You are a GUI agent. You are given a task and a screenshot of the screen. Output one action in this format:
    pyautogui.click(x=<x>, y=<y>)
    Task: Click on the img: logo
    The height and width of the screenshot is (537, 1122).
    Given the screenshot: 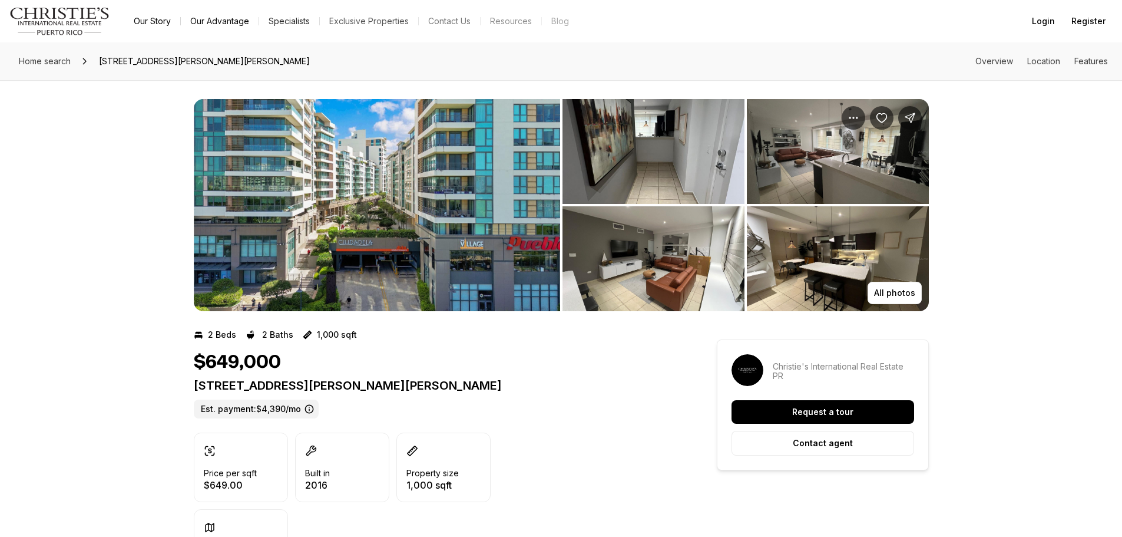 What is the action you would take?
    pyautogui.click(x=59, y=21)
    